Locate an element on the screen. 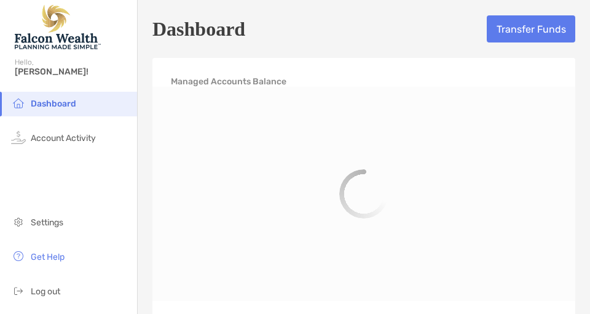  span: Log out is located at coordinates (46, 291).